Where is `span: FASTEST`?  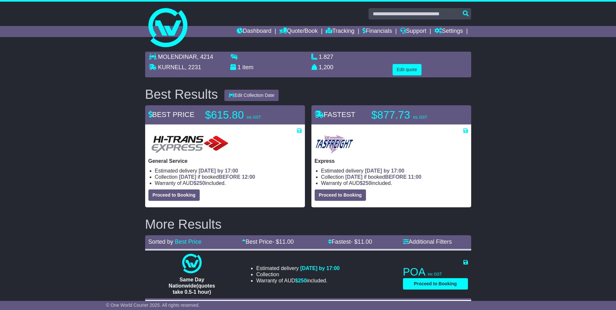
span: FASTEST is located at coordinates (335, 114).